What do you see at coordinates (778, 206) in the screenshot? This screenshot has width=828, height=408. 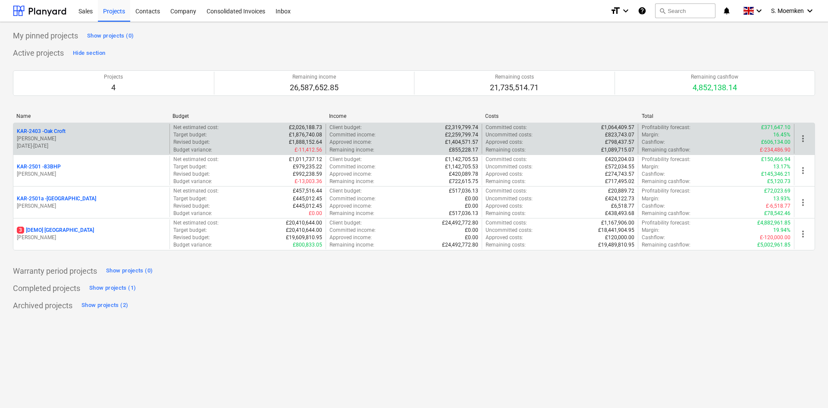 I see `p: £-6,518.77` at bounding box center [778, 206].